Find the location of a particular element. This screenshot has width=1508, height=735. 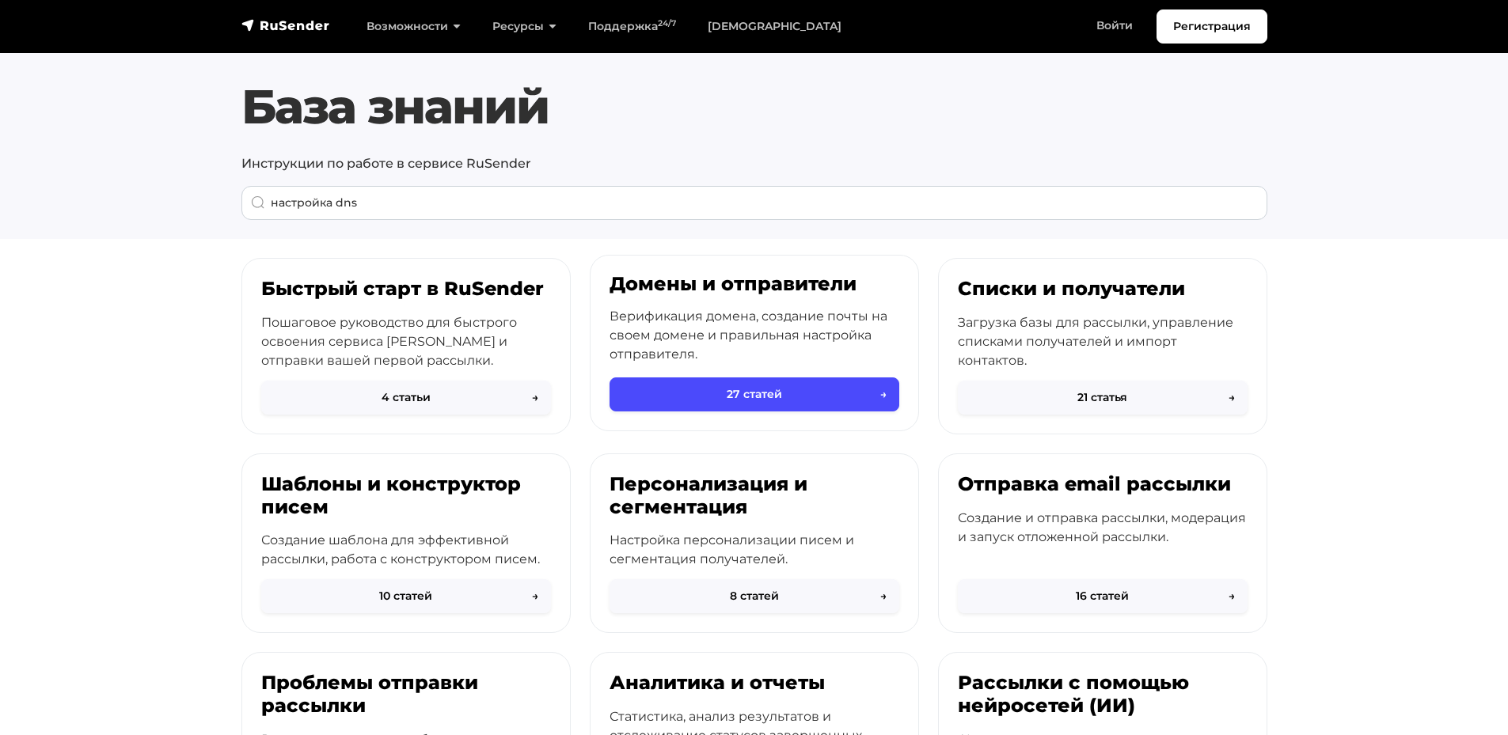

a: Регистрация is located at coordinates (1212, 26).